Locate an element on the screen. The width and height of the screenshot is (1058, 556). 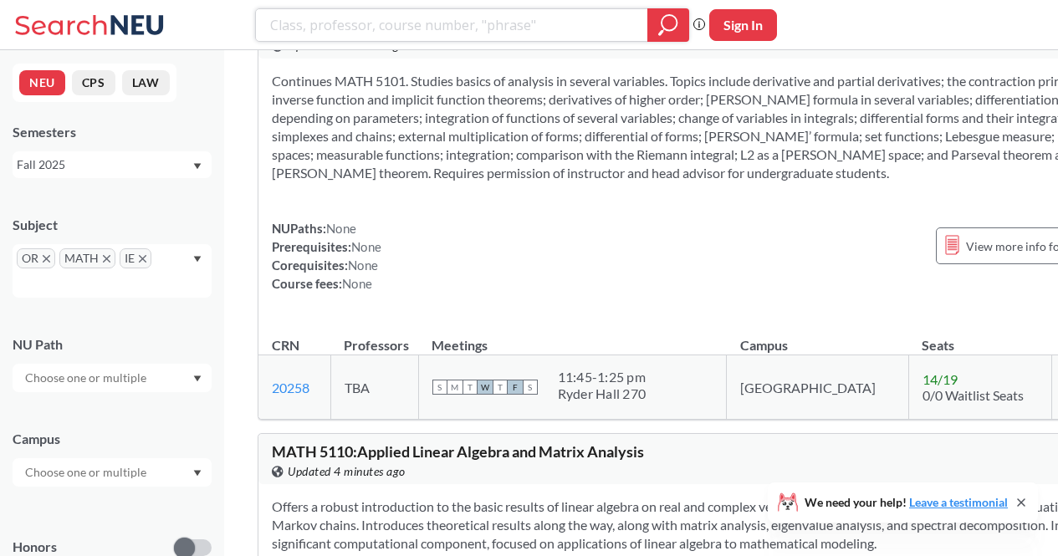
span: MATH 5110 : Applied Linear Algebra and Matrix Analysis is located at coordinates (457, 452).